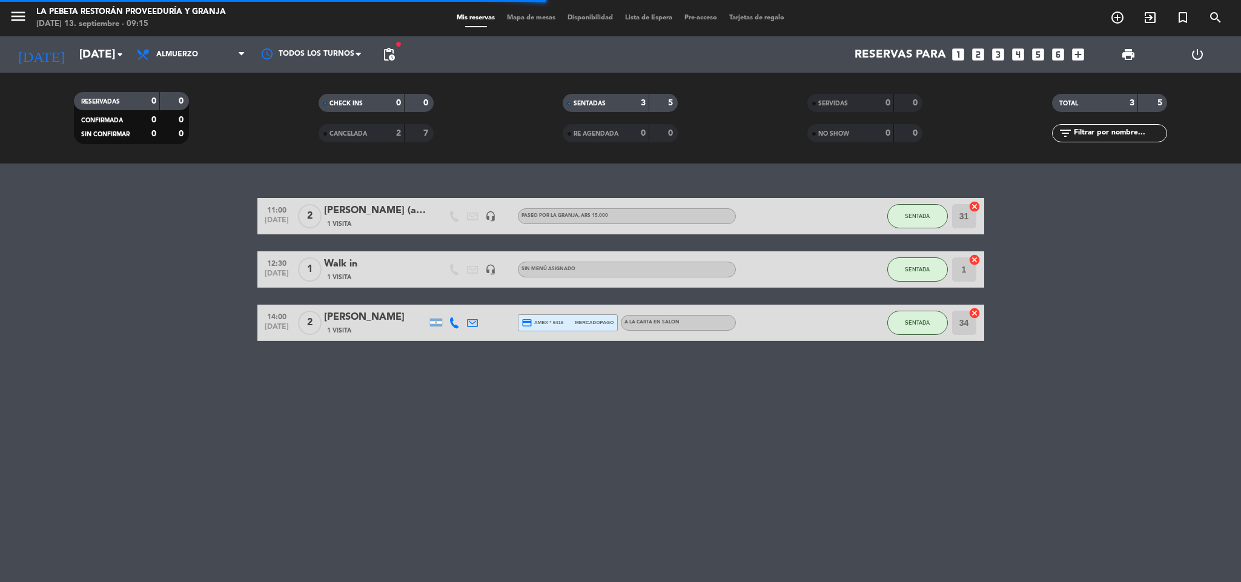  Describe the element at coordinates (1198, 55) in the screenshot. I see `div: LOG OUT` at that location.